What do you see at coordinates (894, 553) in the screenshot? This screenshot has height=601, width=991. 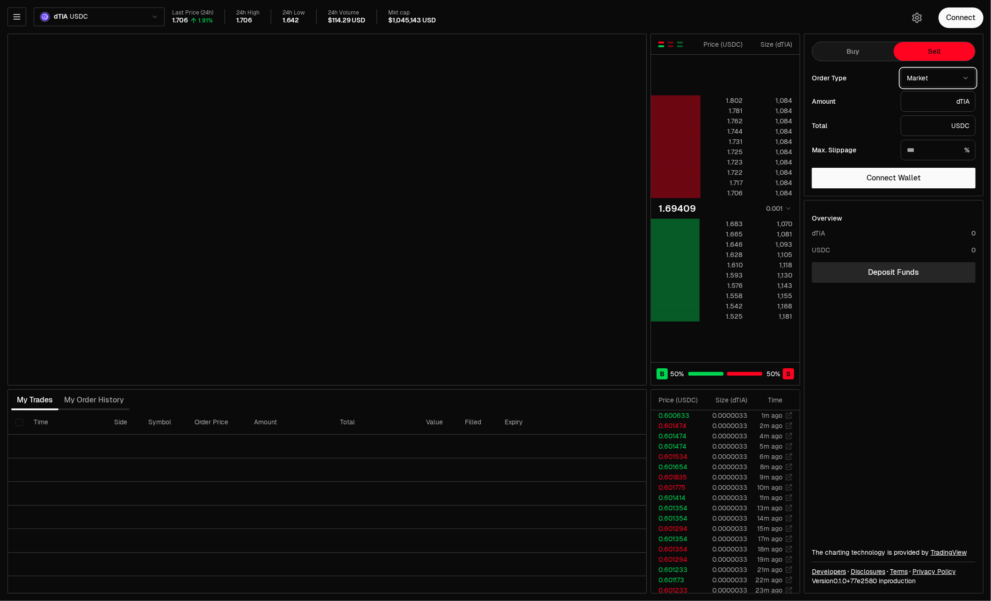 I see `div: The charting technology is provided by` at bounding box center [894, 553].